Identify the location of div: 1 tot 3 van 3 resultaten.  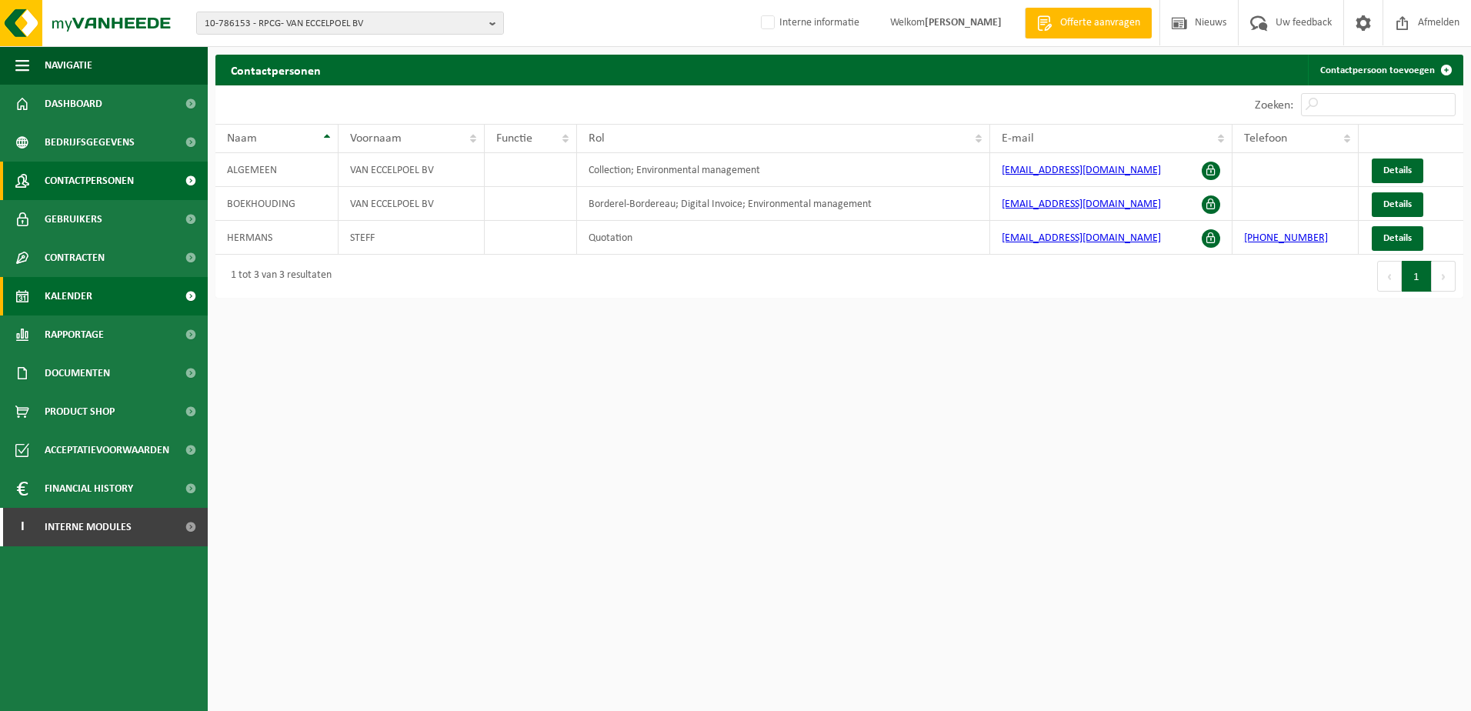
(277, 276).